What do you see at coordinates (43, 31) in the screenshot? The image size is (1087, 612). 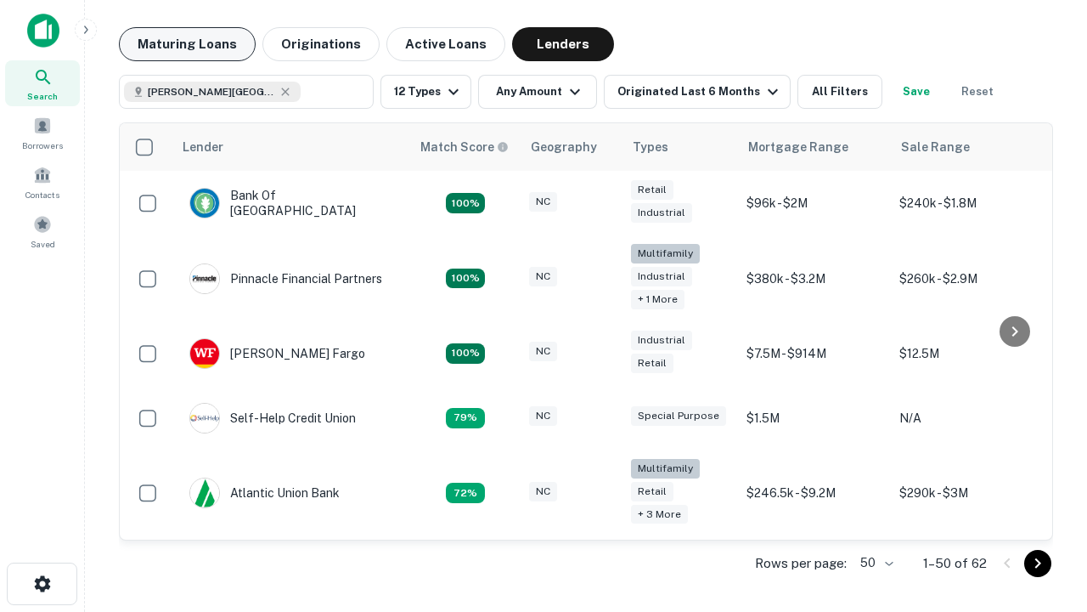 I see `img: capitalize-icon.png` at bounding box center [43, 31].